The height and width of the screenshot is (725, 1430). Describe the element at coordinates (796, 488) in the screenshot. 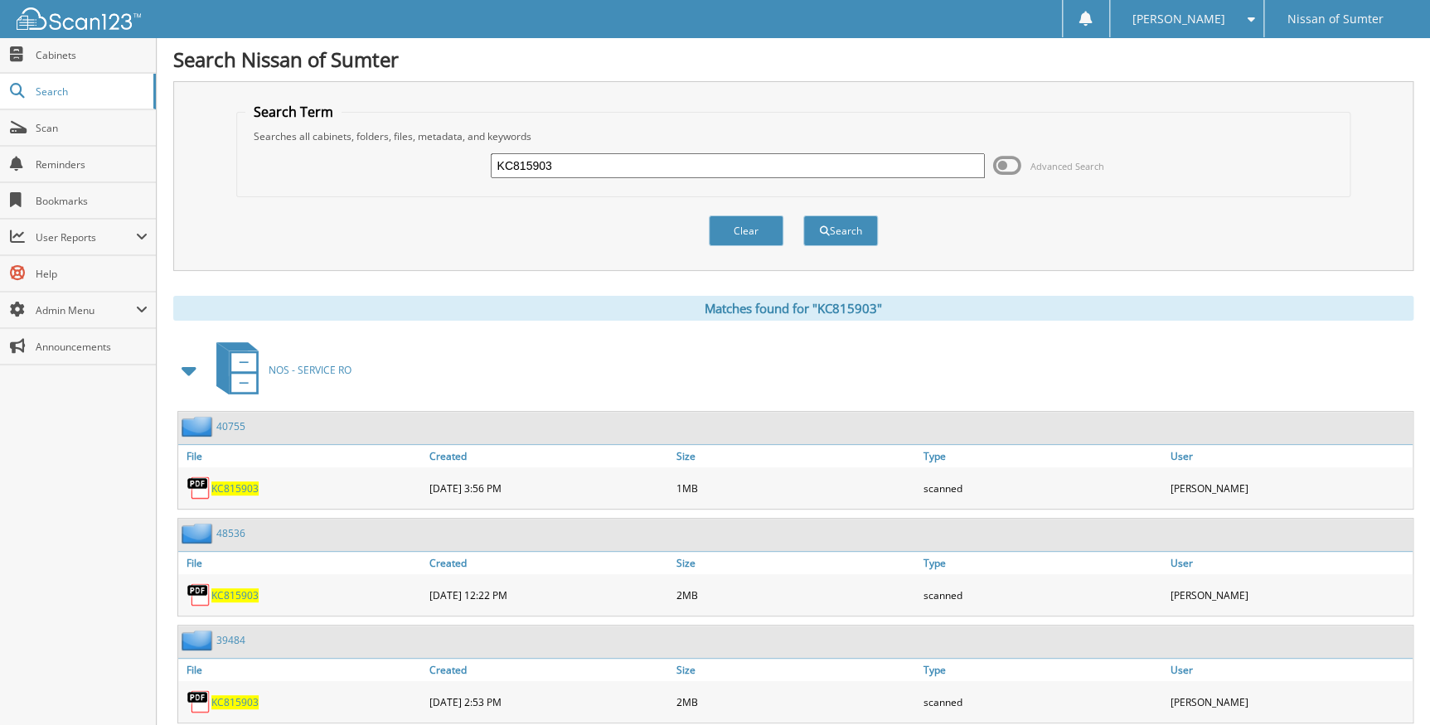

I see `div: 1MB` at that location.